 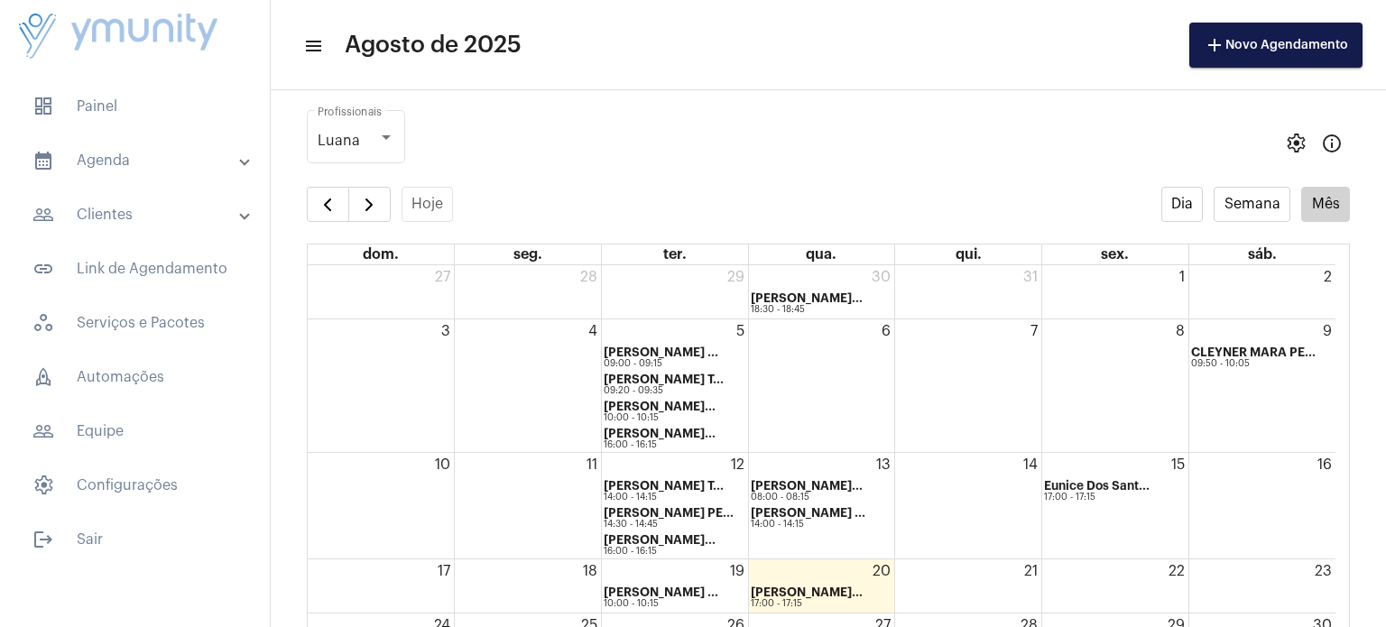 I want to click on td: 13 de agosto de 2025, so click(x=821, y=506).